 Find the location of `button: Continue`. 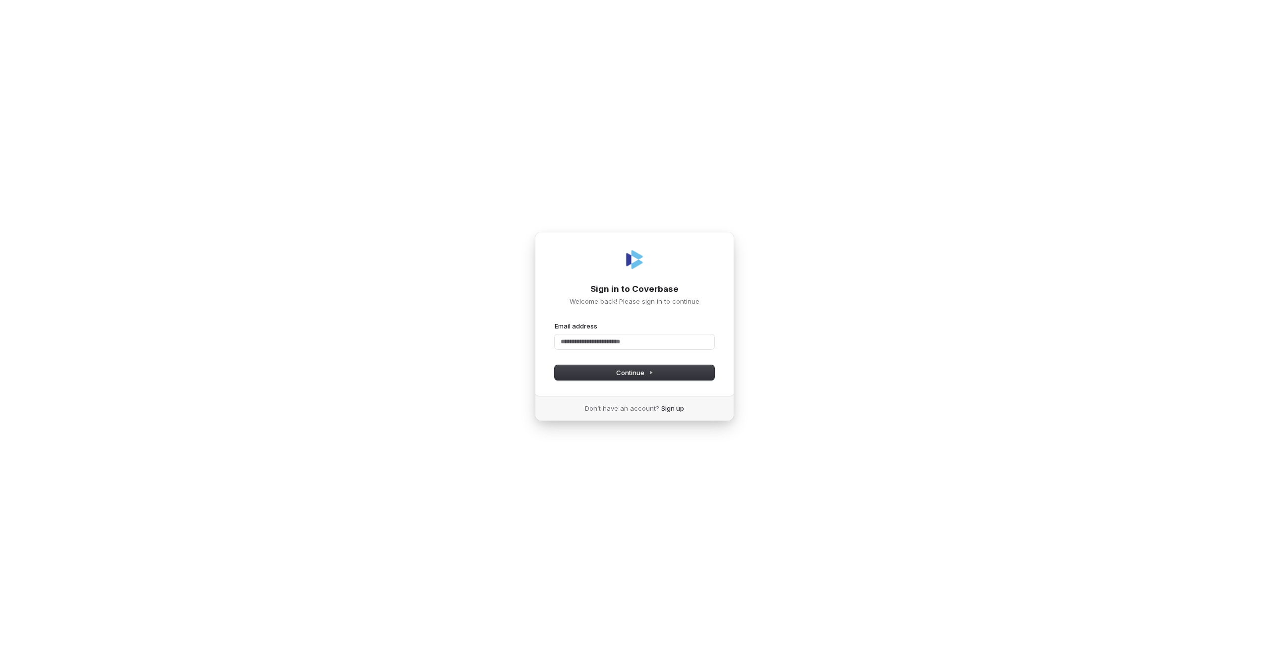

button: Continue is located at coordinates (635, 373).